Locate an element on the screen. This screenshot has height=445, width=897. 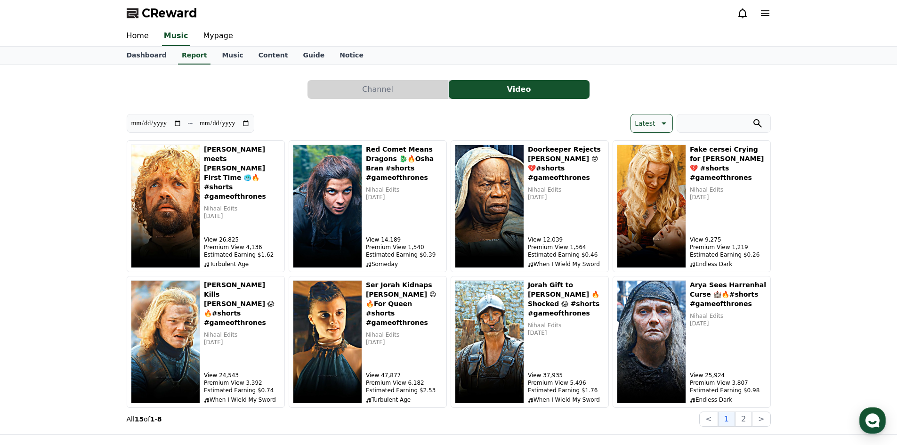
div: Like thrillers and dangerous is located at coordinates (124, 211).